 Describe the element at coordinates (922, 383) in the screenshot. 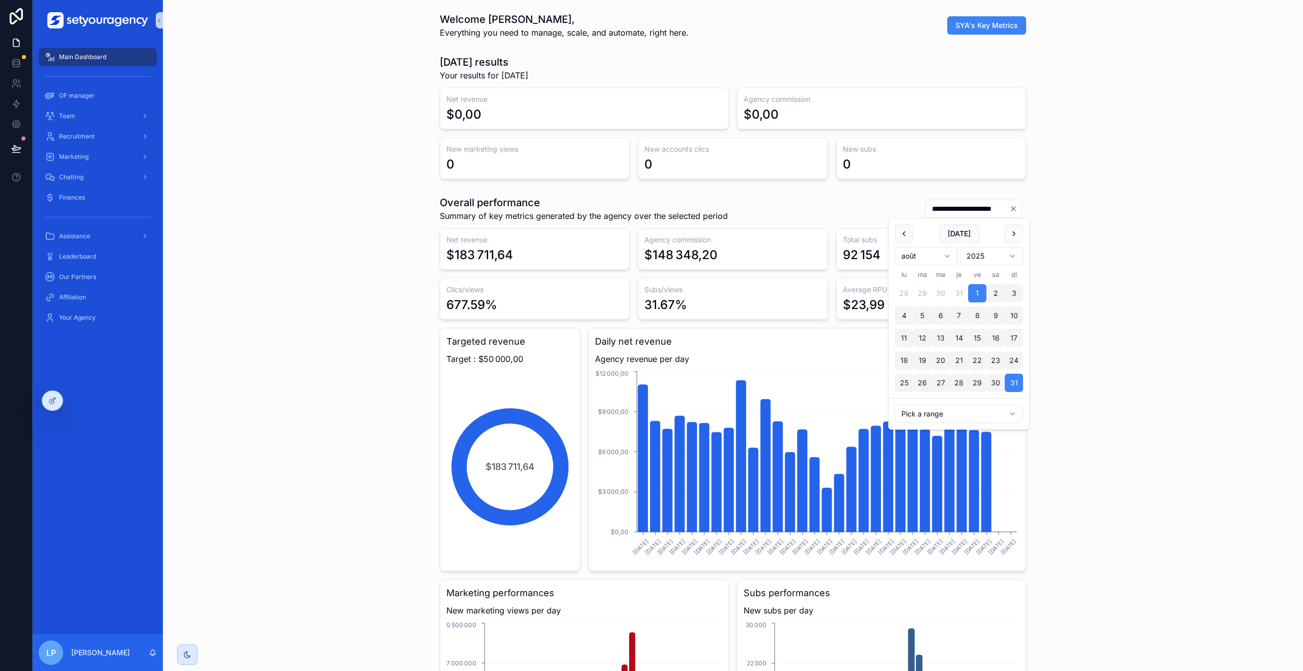

I see `button: mardi 26 août 2025, selected` at that location.